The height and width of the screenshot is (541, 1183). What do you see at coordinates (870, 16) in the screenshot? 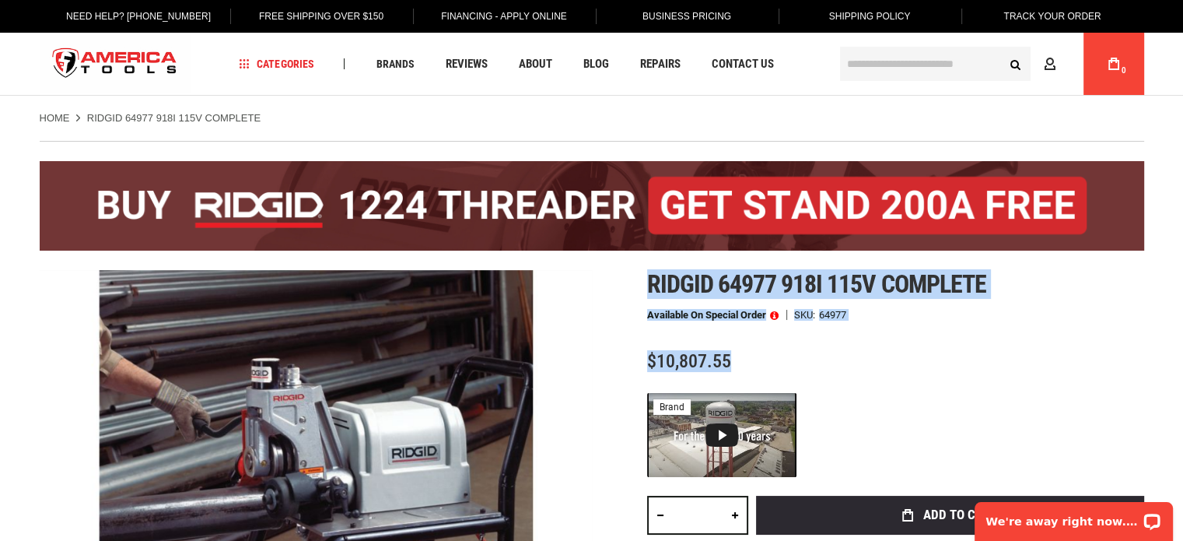
I see `span: Shipping Policy` at bounding box center [870, 16].